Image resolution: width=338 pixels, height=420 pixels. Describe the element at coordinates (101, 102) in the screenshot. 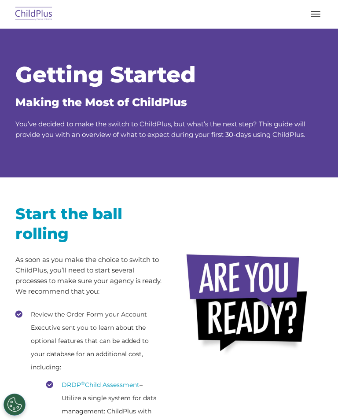

I see `span: Making the Most of ChildPlus` at that location.